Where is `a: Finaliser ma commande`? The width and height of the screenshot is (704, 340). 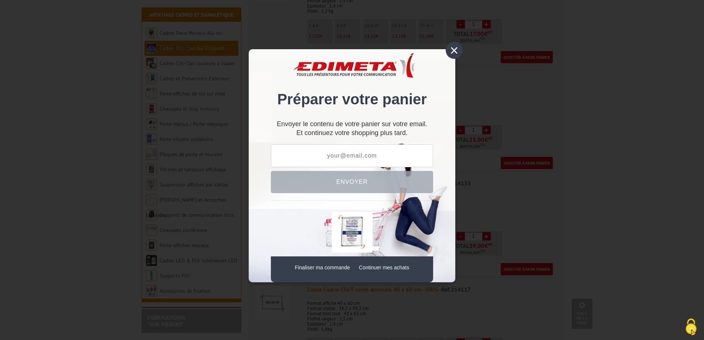
a: Finaliser ma commande is located at coordinates (322, 267).